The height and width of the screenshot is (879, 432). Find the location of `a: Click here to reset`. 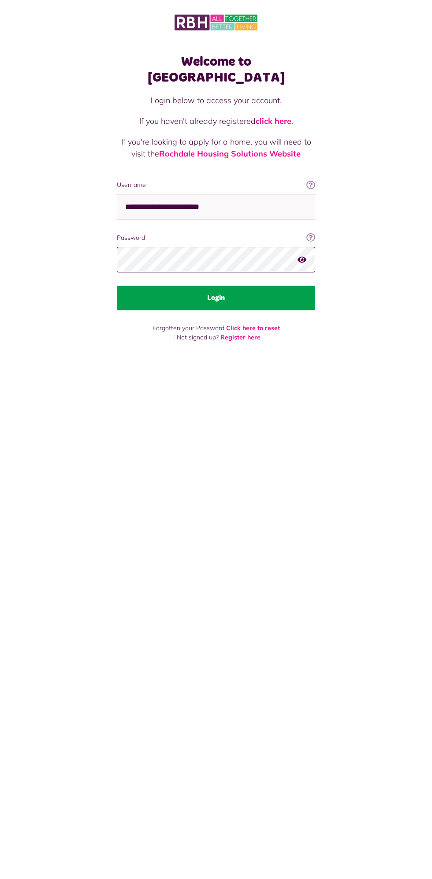

a: Click here to reset is located at coordinates (253, 328).